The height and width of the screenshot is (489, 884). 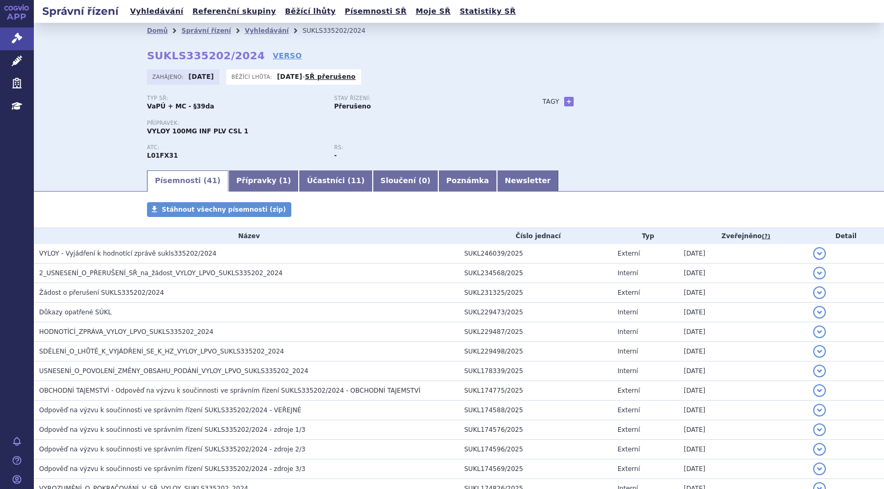 What do you see at coordinates (172, 469) in the screenshot?
I see `span: Odpověď na výzvu k součinnosti ve správním řízení SUKLS335202/2024 - zdroje 3/3` at bounding box center [172, 469].